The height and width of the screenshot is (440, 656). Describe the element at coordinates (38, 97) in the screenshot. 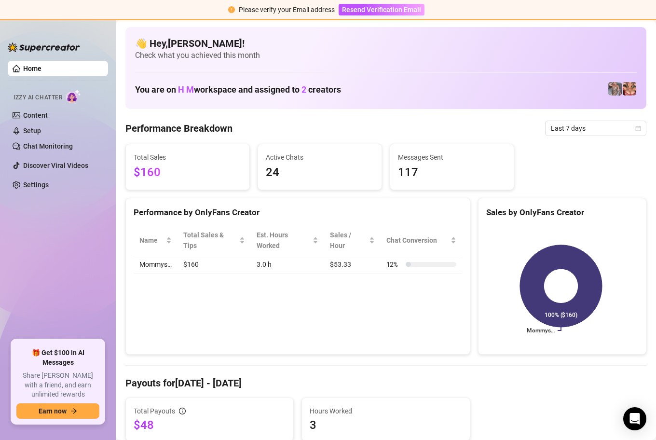

I see `span: Izzy AI Chatter` at that location.